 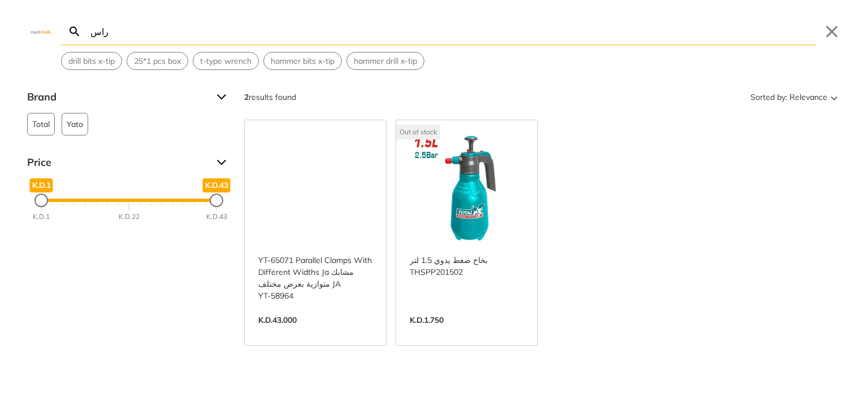 I want to click on button: Select suggestion: hammer drill x-tip, so click(x=385, y=61).